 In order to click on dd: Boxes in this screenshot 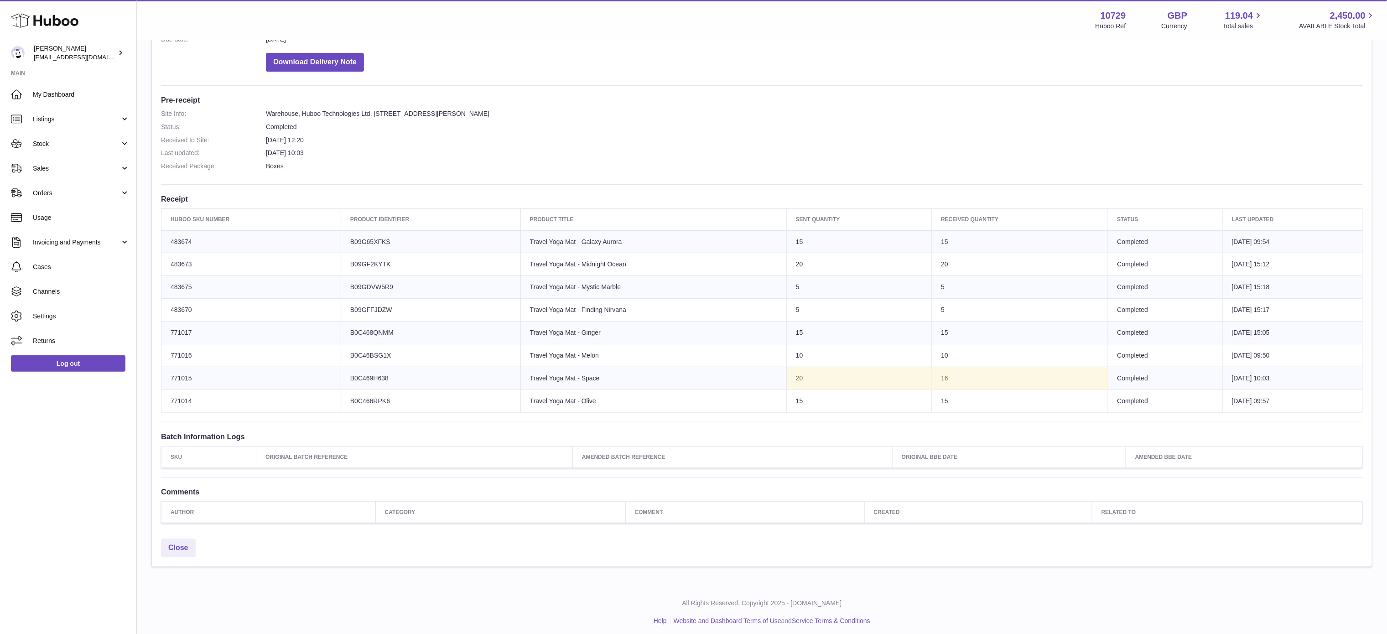, I will do `click(814, 166)`.